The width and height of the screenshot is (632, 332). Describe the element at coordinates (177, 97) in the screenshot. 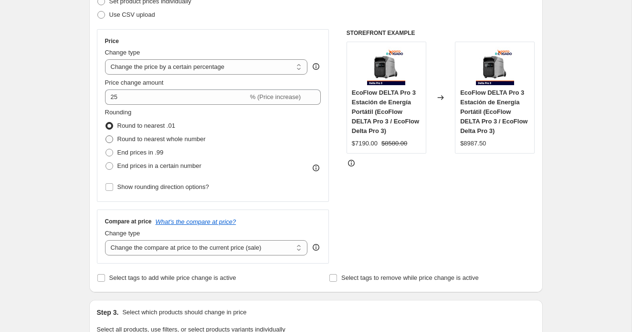

I see `input: -15` at that location.